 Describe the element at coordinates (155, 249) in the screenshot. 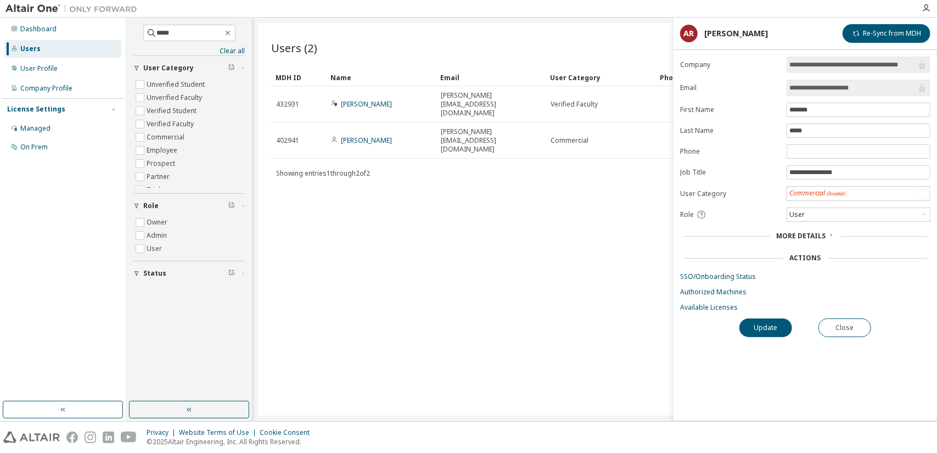

I see `label: User` at that location.